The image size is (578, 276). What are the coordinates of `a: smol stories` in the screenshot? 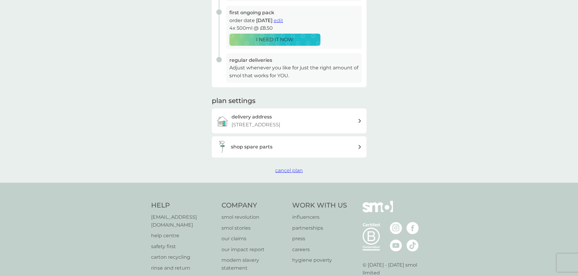 It's located at (253, 228).